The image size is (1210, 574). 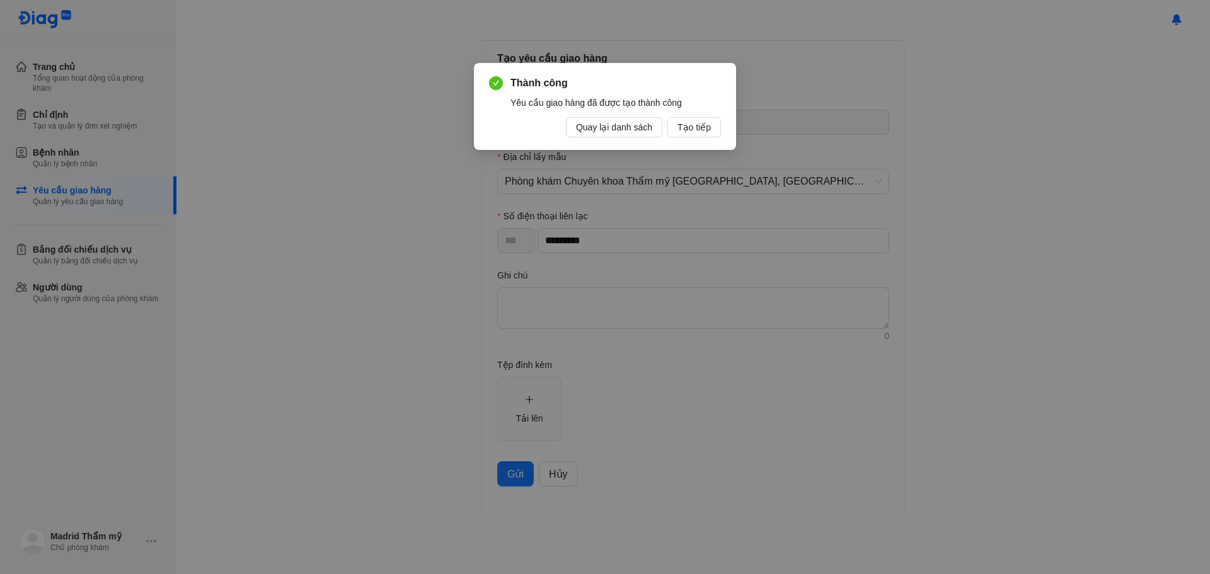 What do you see at coordinates (614, 127) in the screenshot?
I see `button: Quay lại danh sách` at bounding box center [614, 127].